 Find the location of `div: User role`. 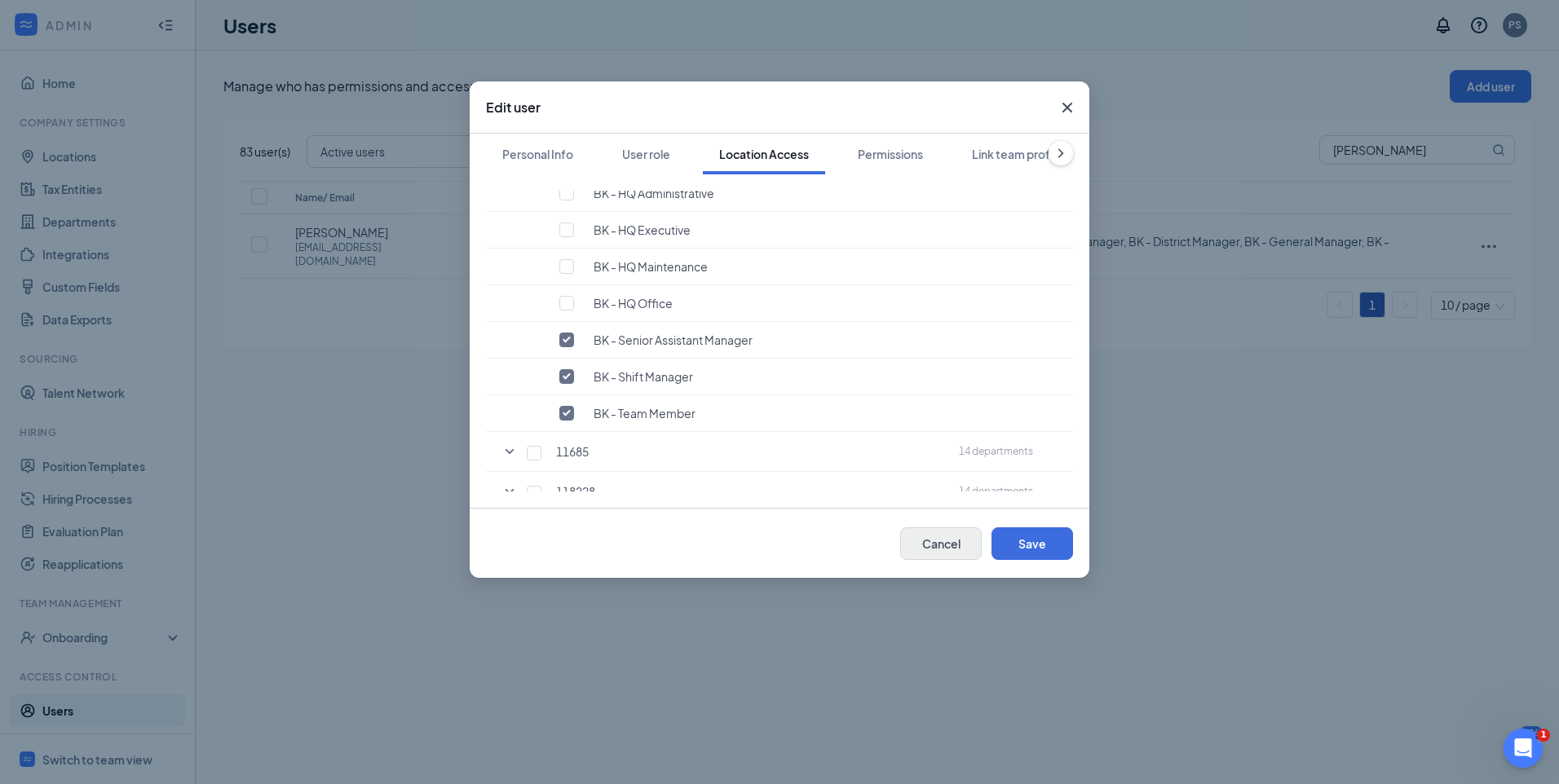

div: User role is located at coordinates (646, 154).